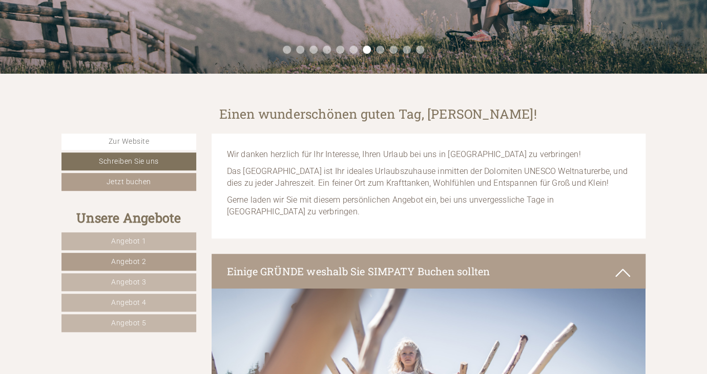  I want to click on a: Jetzt buchen, so click(129, 182).